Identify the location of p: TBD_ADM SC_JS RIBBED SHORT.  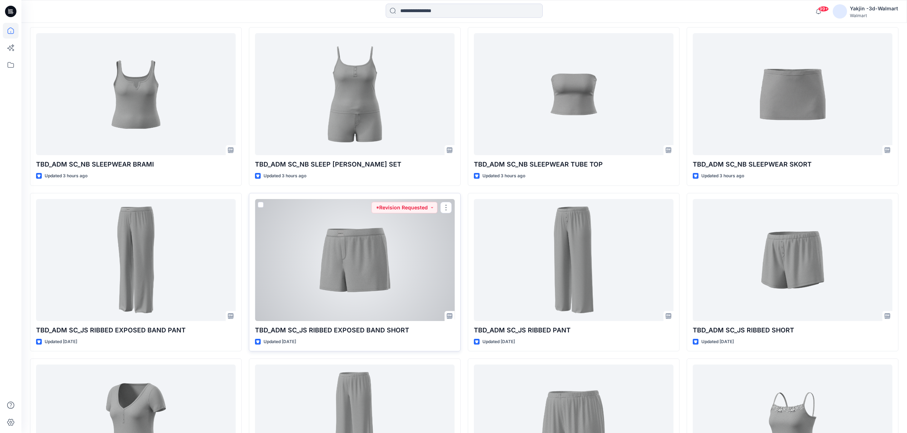
(792, 331).